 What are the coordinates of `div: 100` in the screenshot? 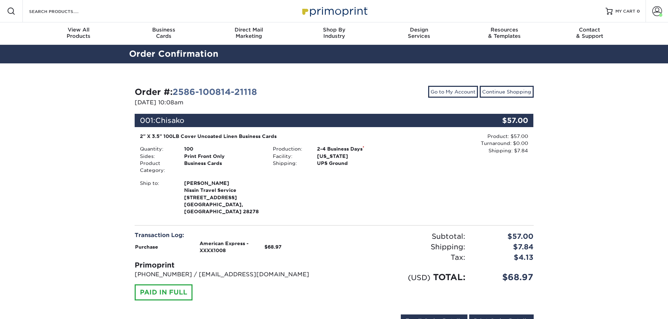 It's located at (223, 149).